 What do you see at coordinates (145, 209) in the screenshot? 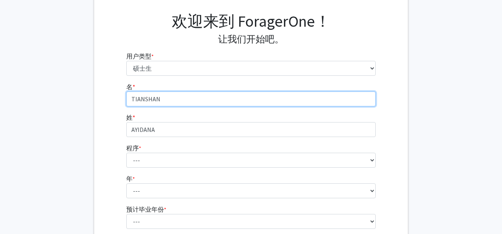
I see `font: 预计毕业年份` at bounding box center [145, 209].